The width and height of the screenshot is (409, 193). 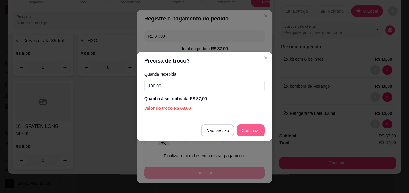 I want to click on div: Quantia à ser cobrada R$ 37,00, so click(x=205, y=99).